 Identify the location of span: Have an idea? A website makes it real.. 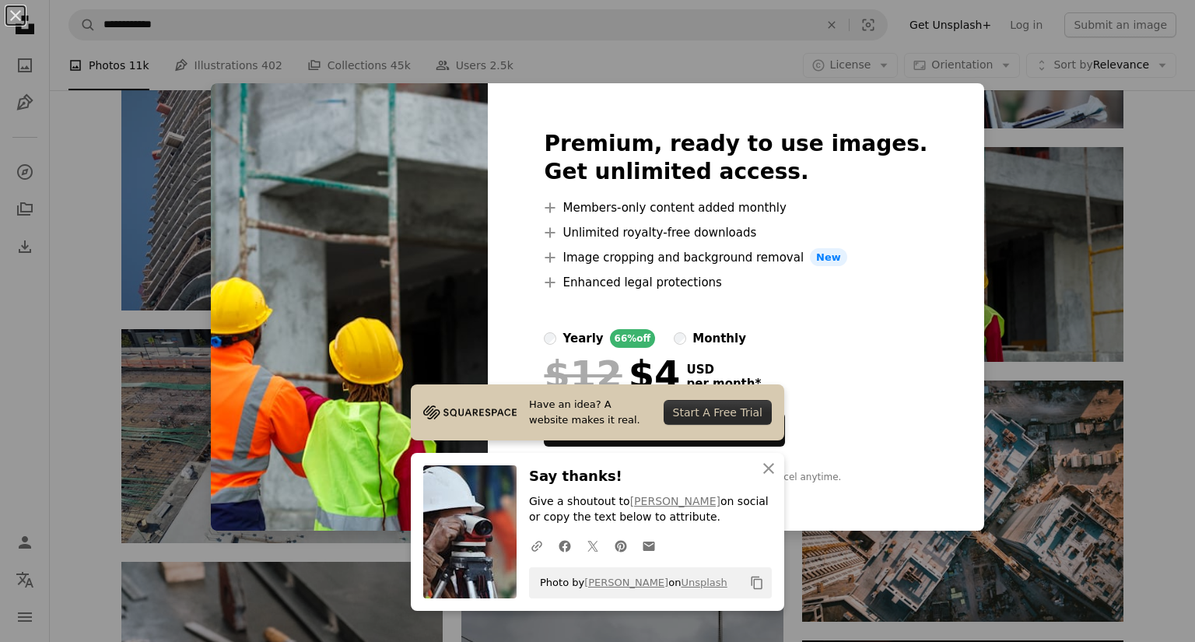
(590, 412).